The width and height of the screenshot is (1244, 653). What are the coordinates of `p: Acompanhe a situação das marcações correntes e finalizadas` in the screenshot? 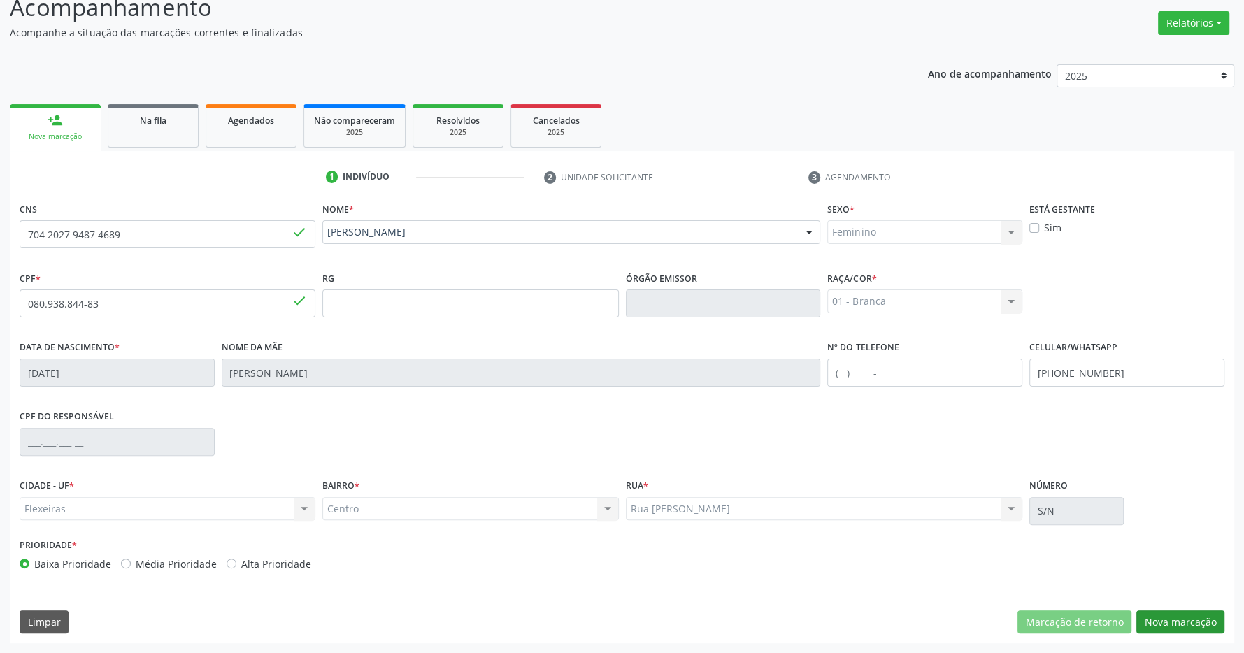 It's located at (438, 32).